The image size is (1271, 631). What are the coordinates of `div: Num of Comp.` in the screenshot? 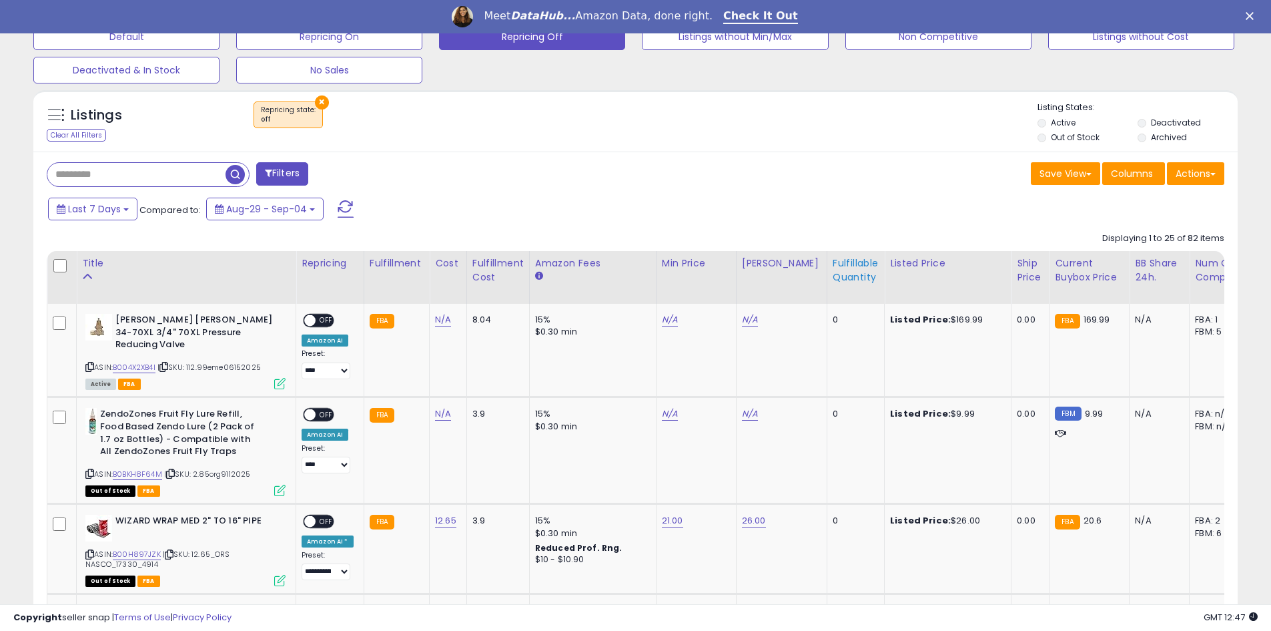 It's located at (1219, 270).